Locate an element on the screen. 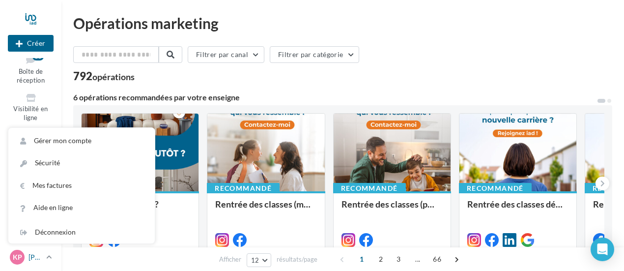 The width and height of the screenshot is (624, 271). div: Rentrée des classes (mère) is located at coordinates (266, 209).